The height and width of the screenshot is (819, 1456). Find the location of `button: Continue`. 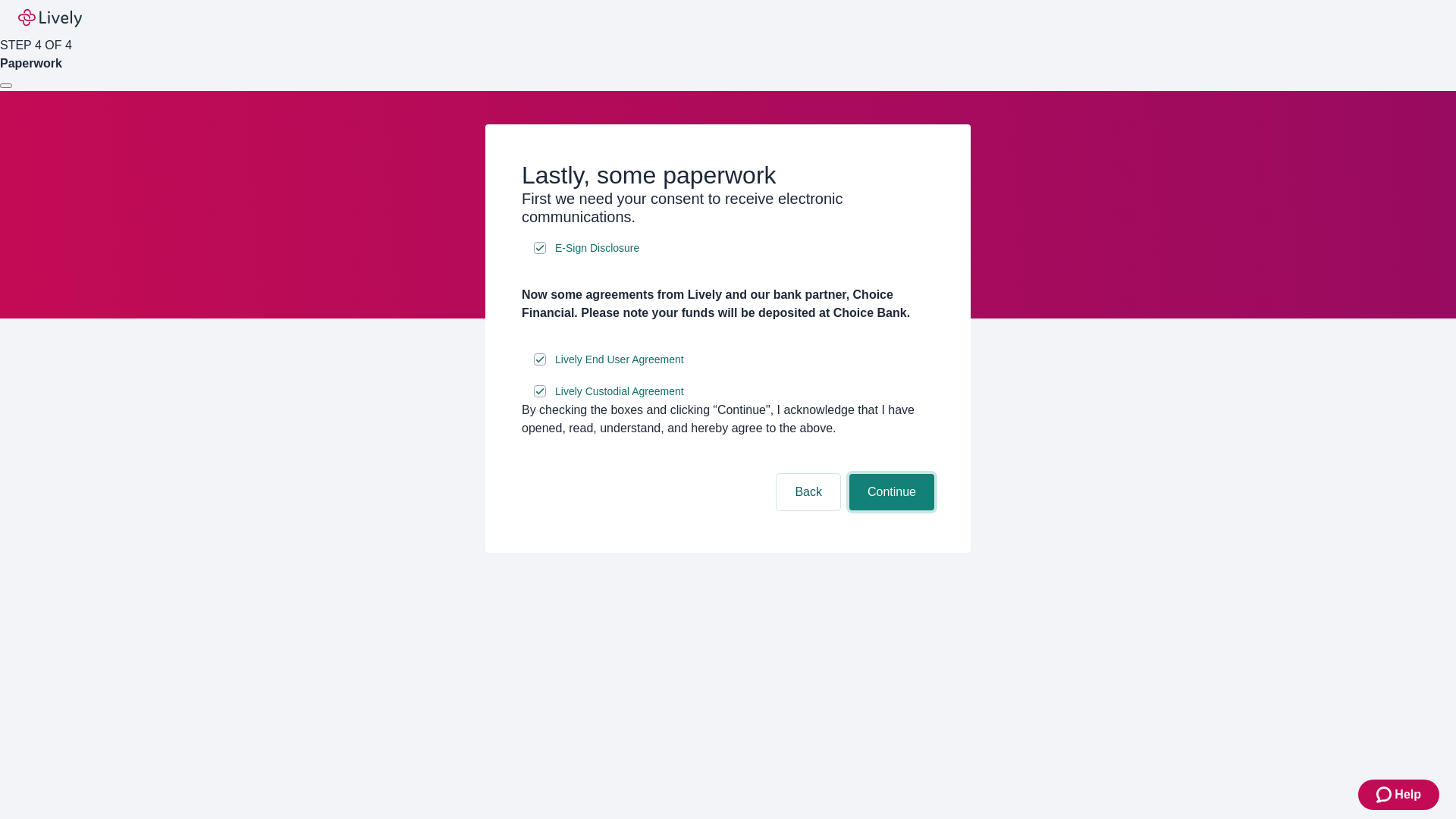

button: Continue is located at coordinates (891, 492).